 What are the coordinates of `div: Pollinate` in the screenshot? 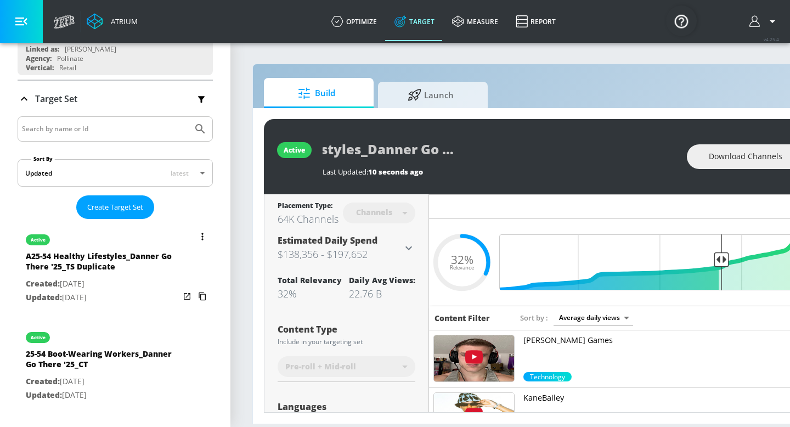 It's located at (70, 58).